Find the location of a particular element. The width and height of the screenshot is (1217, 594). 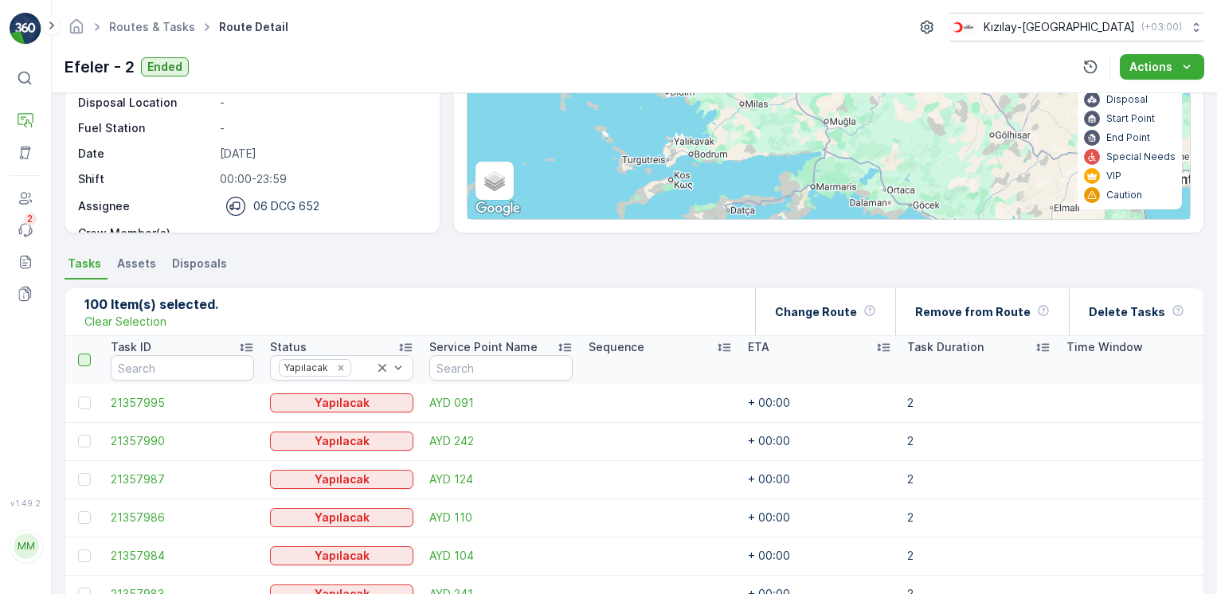

div: Yapılacak is located at coordinates (305, 367).